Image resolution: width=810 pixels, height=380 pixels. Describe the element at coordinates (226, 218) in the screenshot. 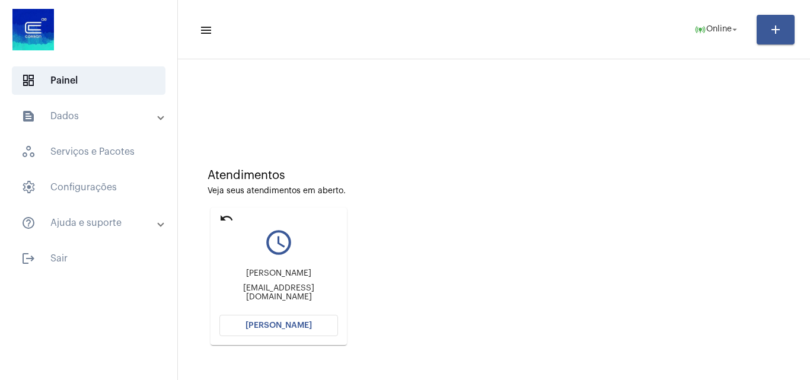

I see `mat-icon: undo` at that location.